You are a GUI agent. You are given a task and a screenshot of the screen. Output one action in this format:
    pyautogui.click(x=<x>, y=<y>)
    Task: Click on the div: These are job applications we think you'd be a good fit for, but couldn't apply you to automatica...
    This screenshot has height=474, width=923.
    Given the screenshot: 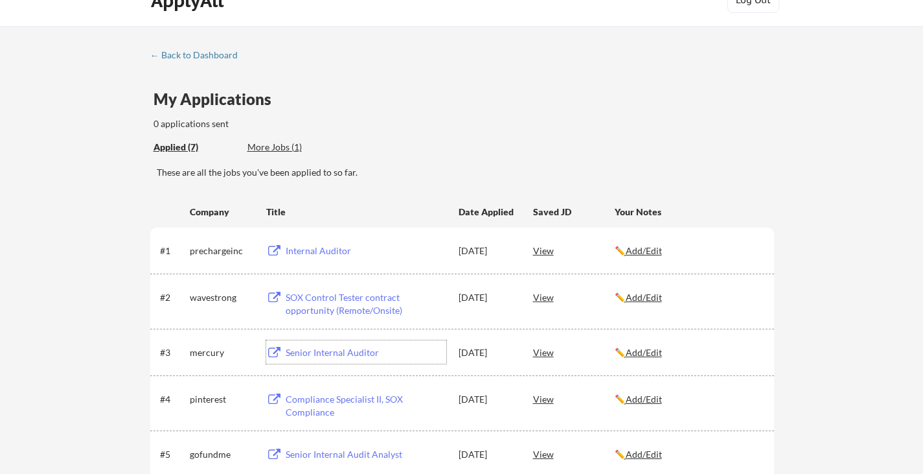 What is the action you would take?
    pyautogui.click(x=295, y=147)
    